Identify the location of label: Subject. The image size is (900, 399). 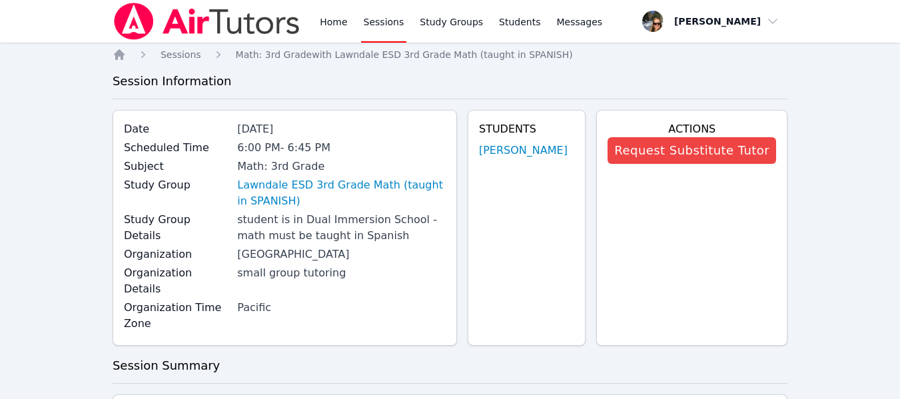
(176, 166).